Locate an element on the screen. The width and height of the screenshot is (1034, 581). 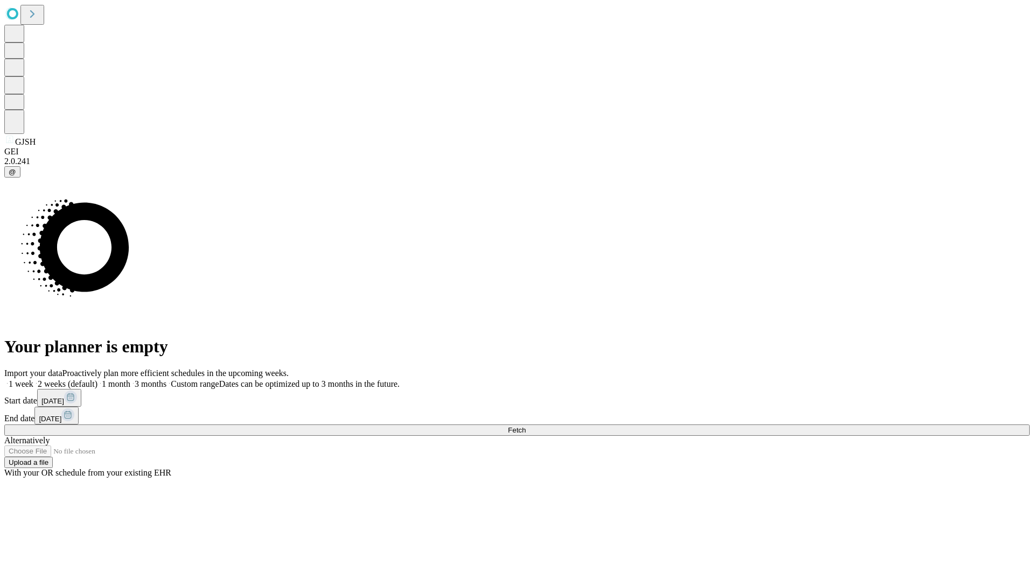
span: With your OR schedule from your existing EHR is located at coordinates (88, 473).